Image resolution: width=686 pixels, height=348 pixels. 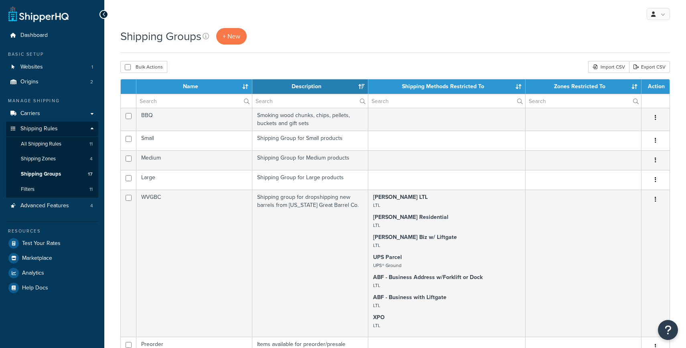 What do you see at coordinates (52, 67) in the screenshot?
I see `li: Websites` at bounding box center [52, 67].